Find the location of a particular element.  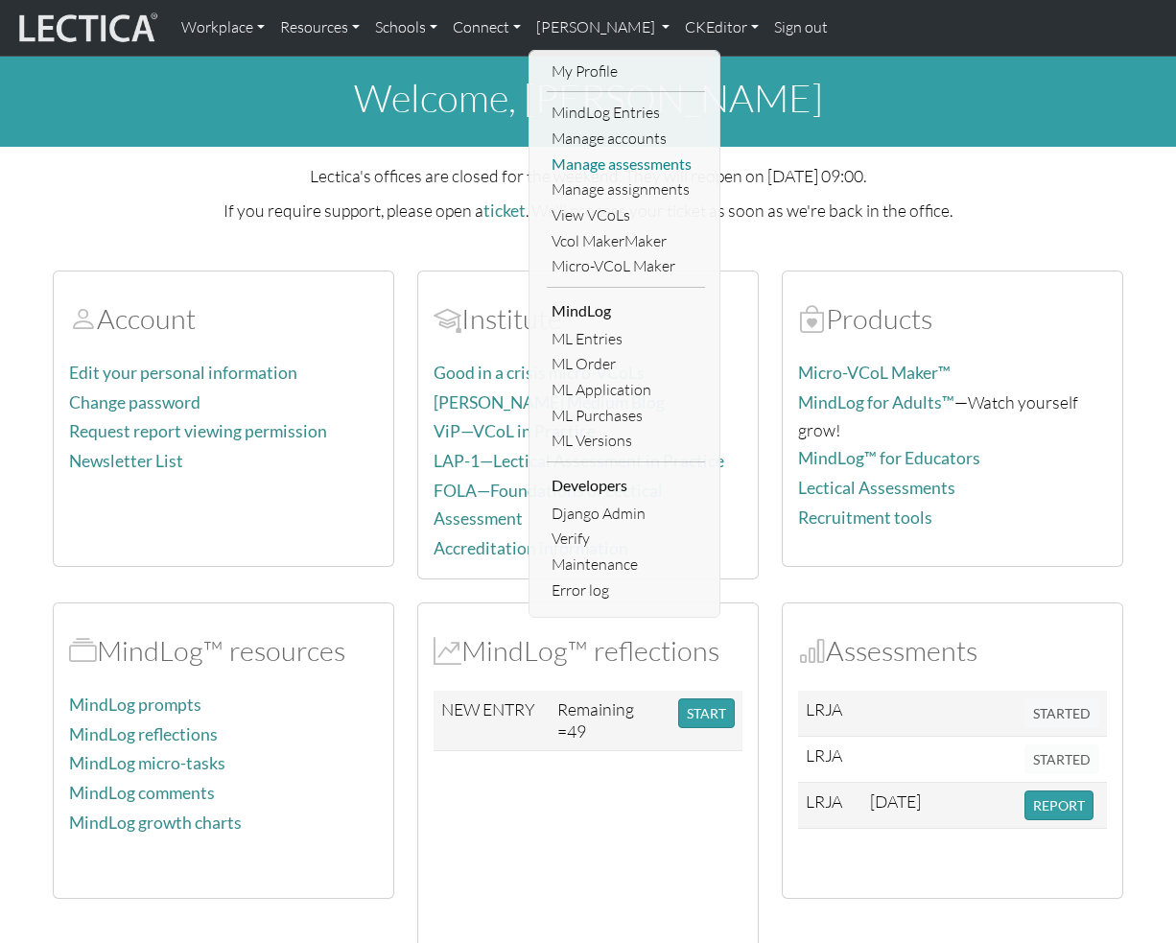

a: Manage assessments is located at coordinates (626, 164).